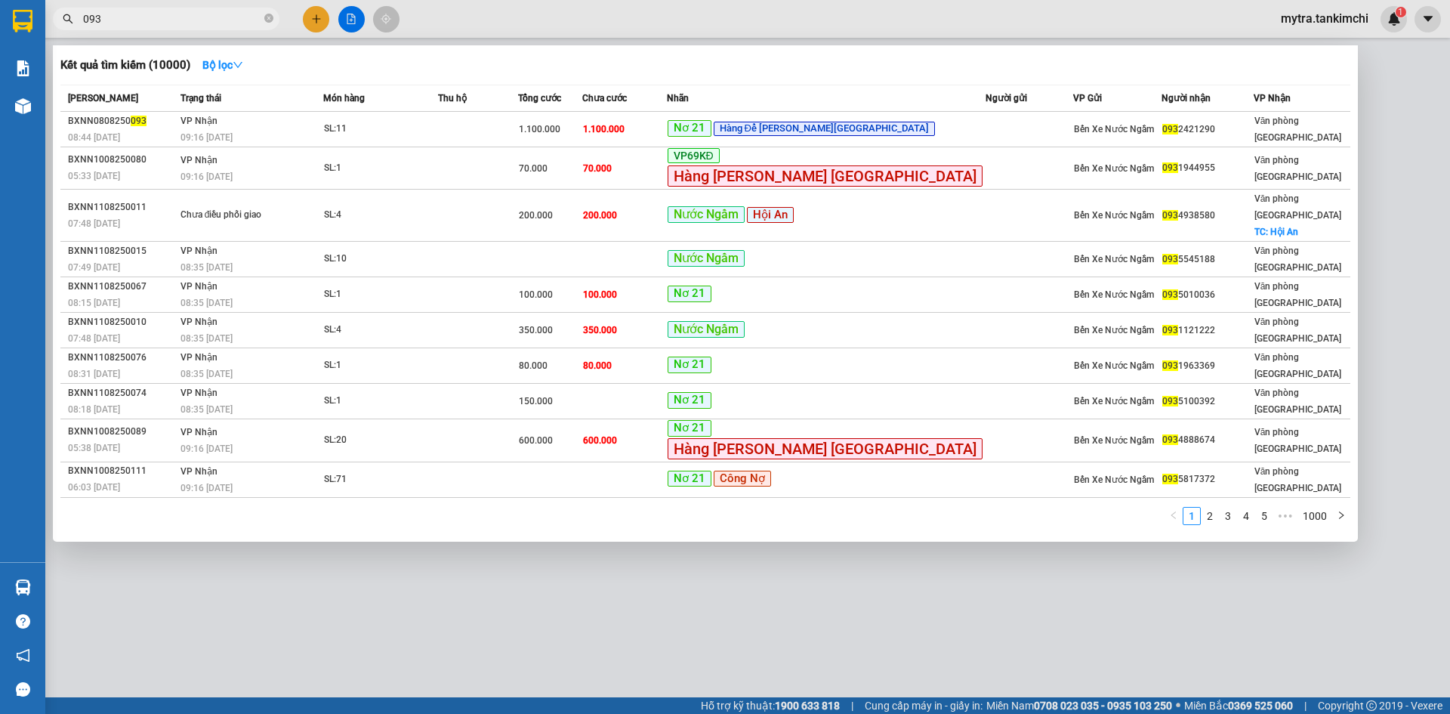  Describe the element at coordinates (68, 19) in the screenshot. I see `span: search` at that location.